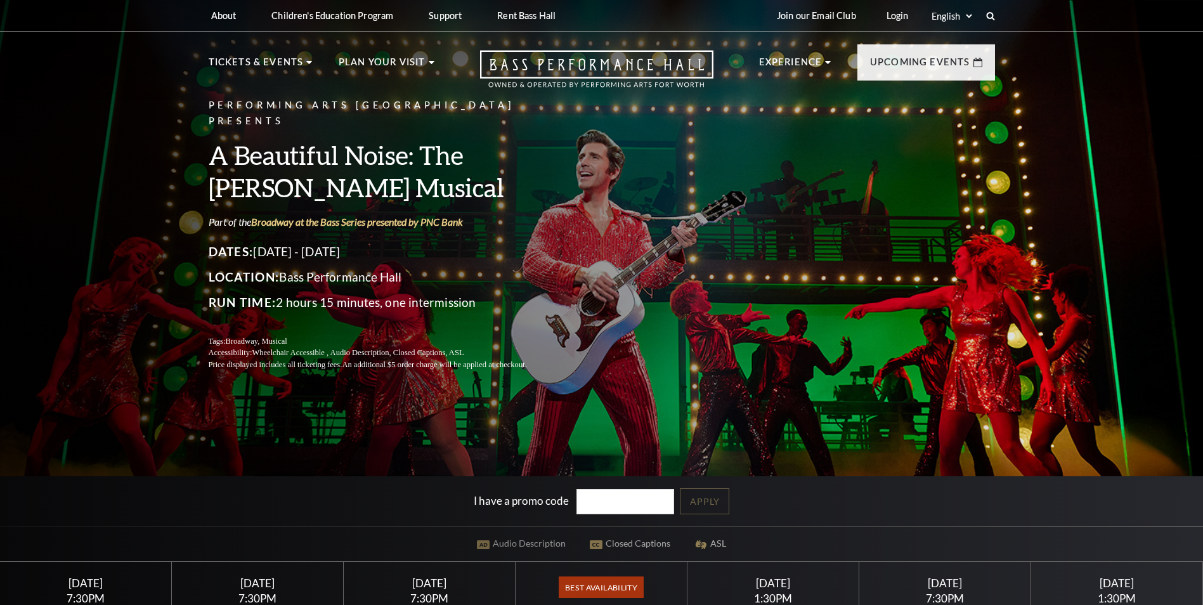  Describe the element at coordinates (445, 15) in the screenshot. I see `p: Support` at that location.